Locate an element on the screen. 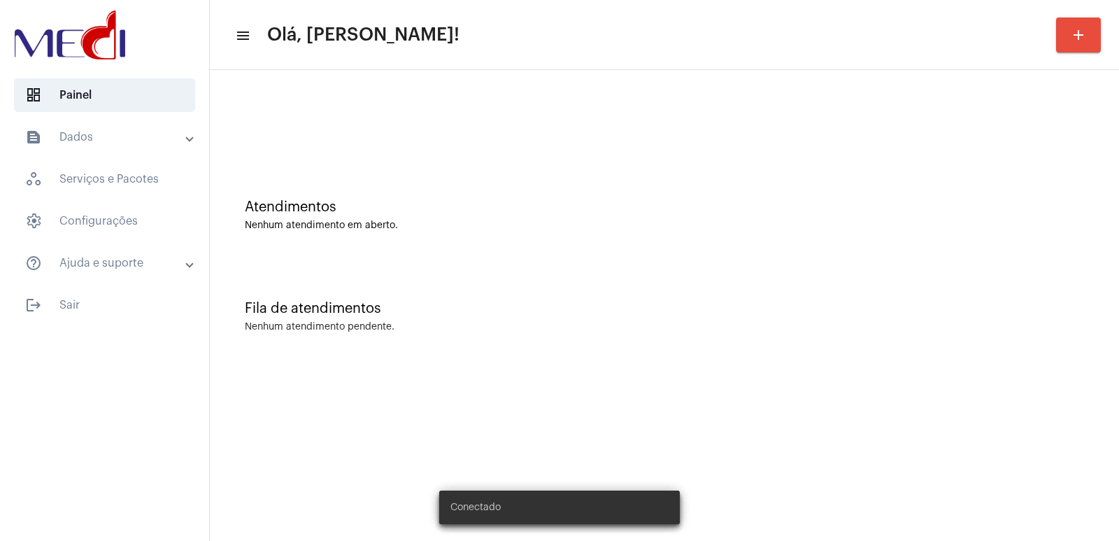  mat-panel-title: Ajuda e suporte is located at coordinates (106, 263).